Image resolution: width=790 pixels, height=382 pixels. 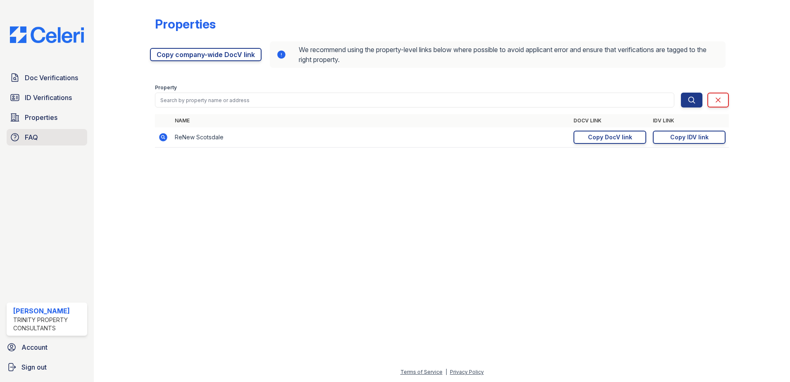 I want to click on th: IDV Link, so click(x=689, y=121).